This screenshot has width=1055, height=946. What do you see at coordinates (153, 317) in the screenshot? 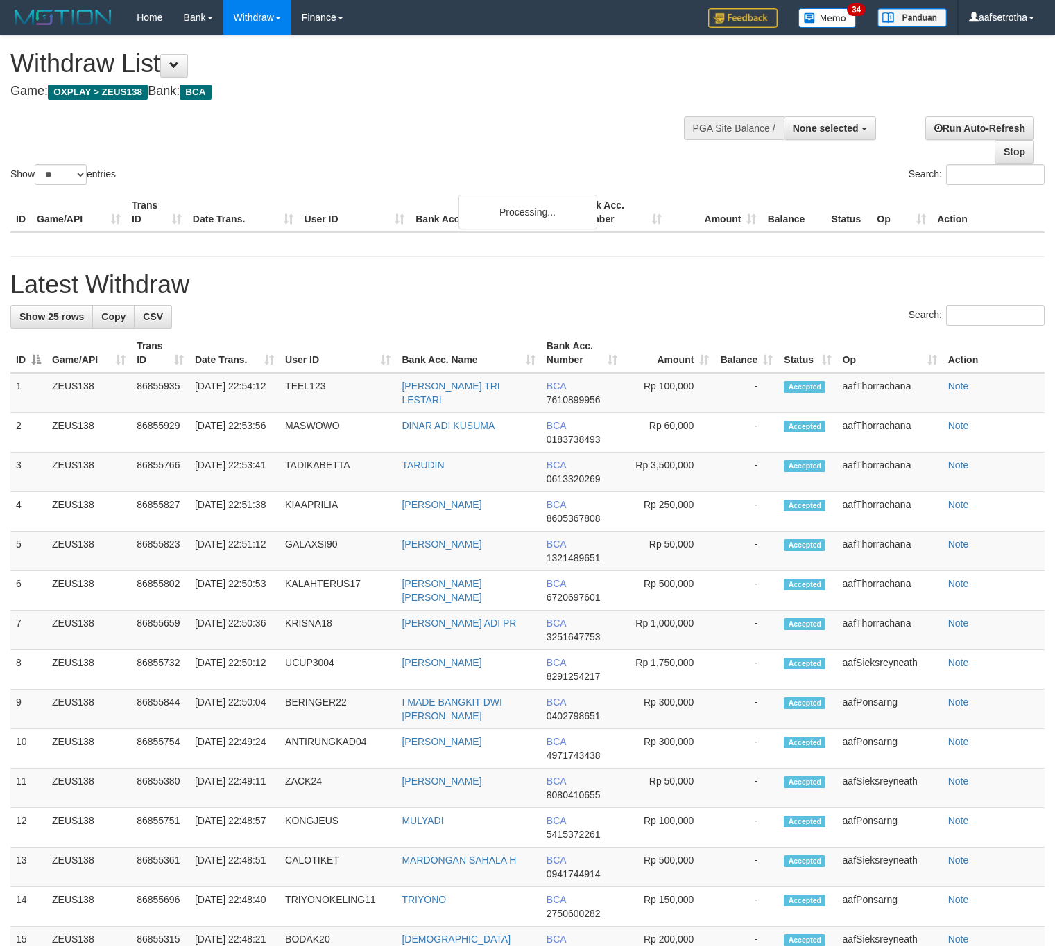
I see `span: CSV` at bounding box center [153, 317].